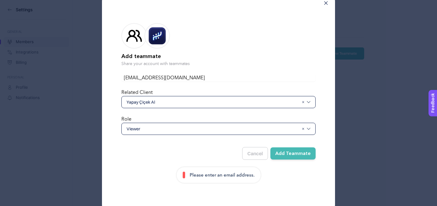 This screenshot has width=437, height=206. I want to click on label: Related Client, so click(137, 92).